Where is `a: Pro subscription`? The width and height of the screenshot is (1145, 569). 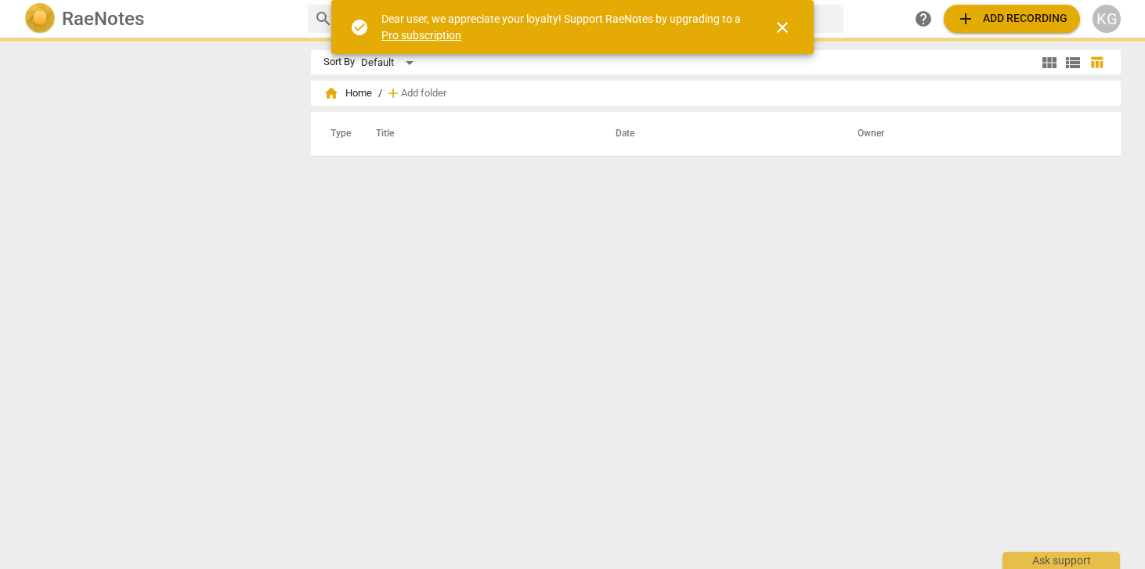
a: Pro subscription is located at coordinates (421, 35).